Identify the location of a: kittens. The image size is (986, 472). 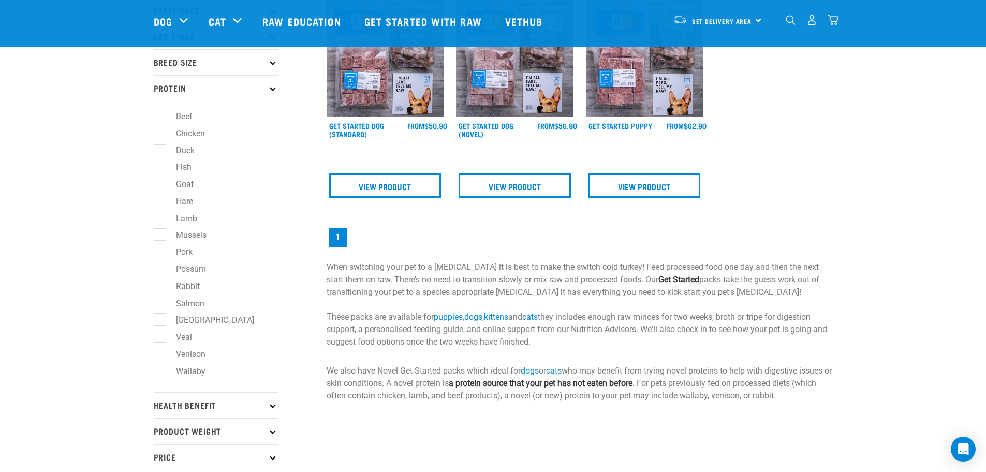
(496, 316).